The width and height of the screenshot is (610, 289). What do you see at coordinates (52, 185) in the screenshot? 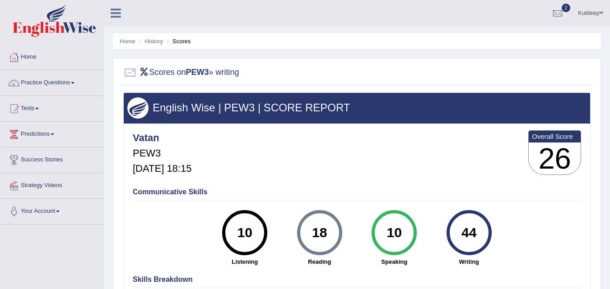
I see `a: Strategy Videos` at bounding box center [52, 185].